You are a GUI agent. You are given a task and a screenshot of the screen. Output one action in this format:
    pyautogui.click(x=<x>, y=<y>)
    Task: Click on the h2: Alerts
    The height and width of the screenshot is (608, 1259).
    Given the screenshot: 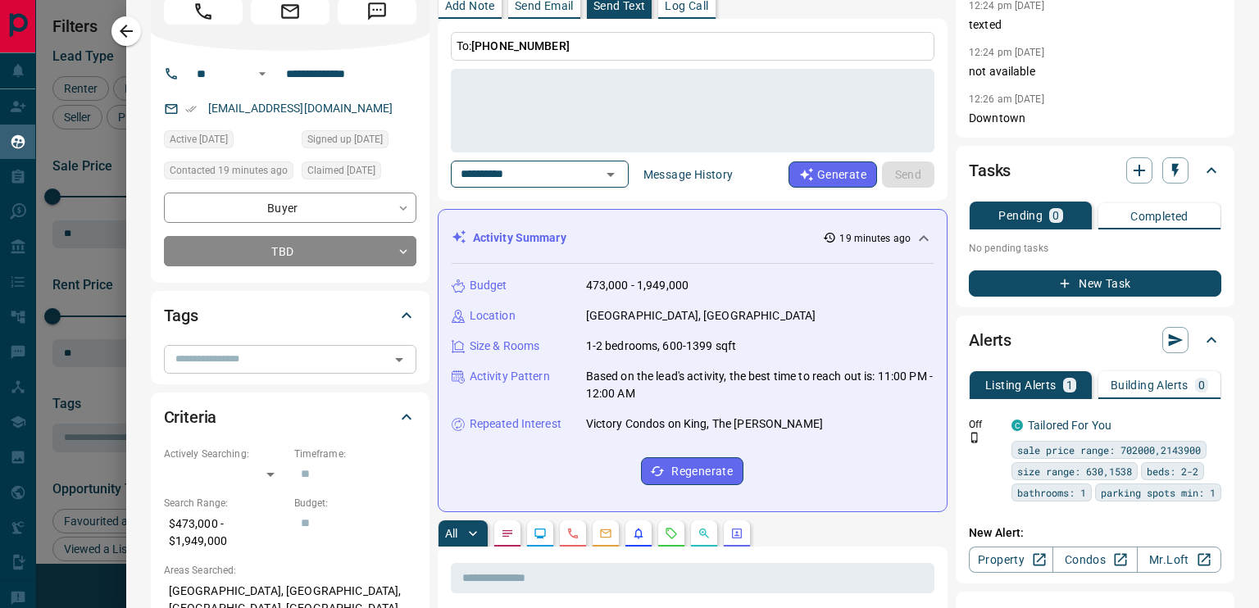 What is the action you would take?
    pyautogui.click(x=991, y=340)
    